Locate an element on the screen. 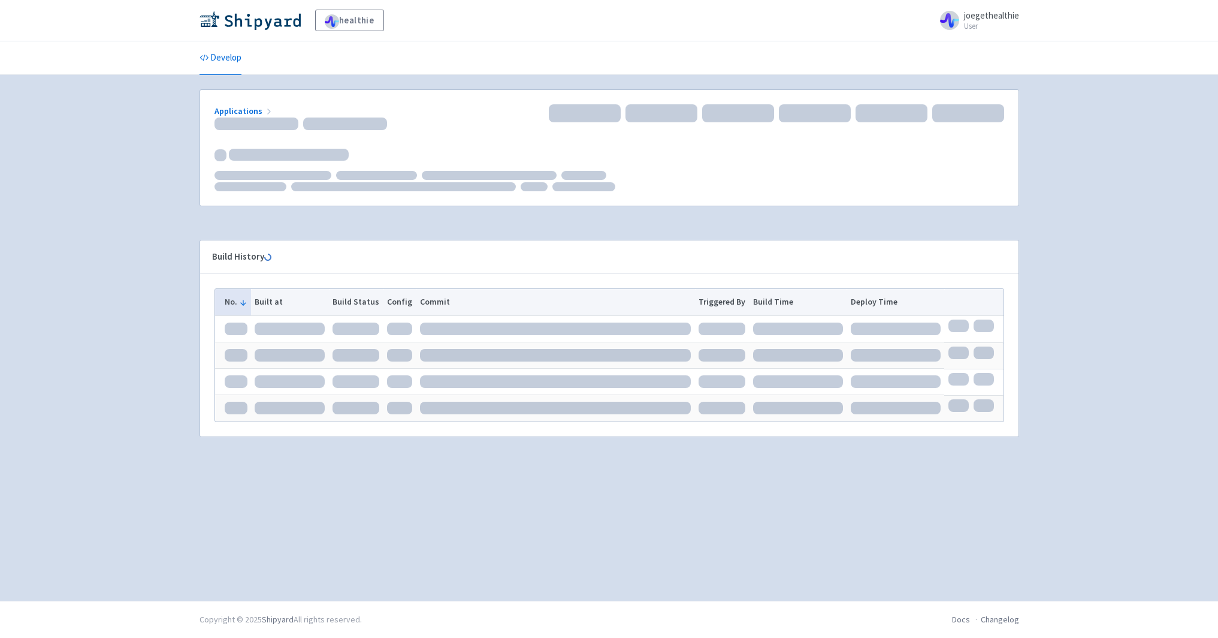 This screenshot has width=1218, height=638. a: joegethealthie User is located at coordinates (976, 20).